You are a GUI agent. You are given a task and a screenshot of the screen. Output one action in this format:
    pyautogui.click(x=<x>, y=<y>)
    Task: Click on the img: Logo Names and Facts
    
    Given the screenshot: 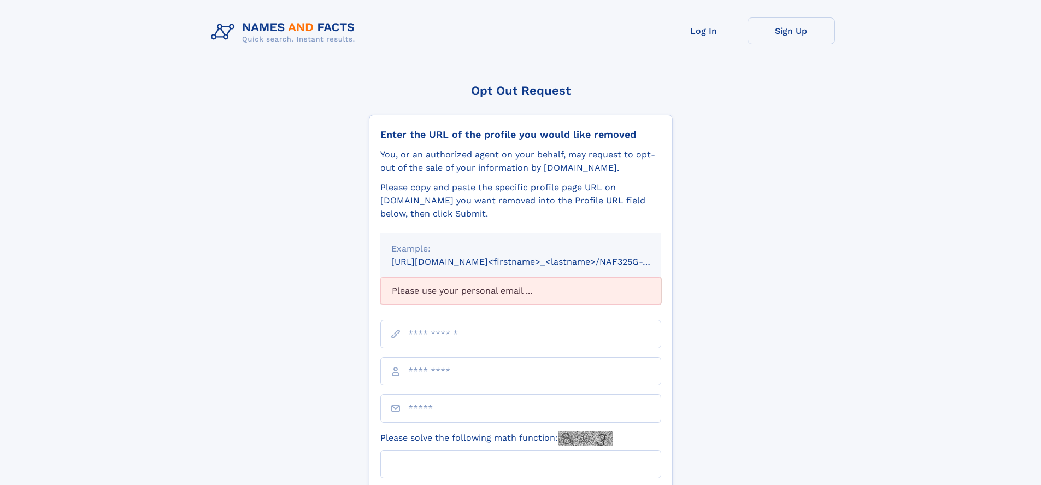 What is the action you would take?
    pyautogui.click(x=285, y=32)
    